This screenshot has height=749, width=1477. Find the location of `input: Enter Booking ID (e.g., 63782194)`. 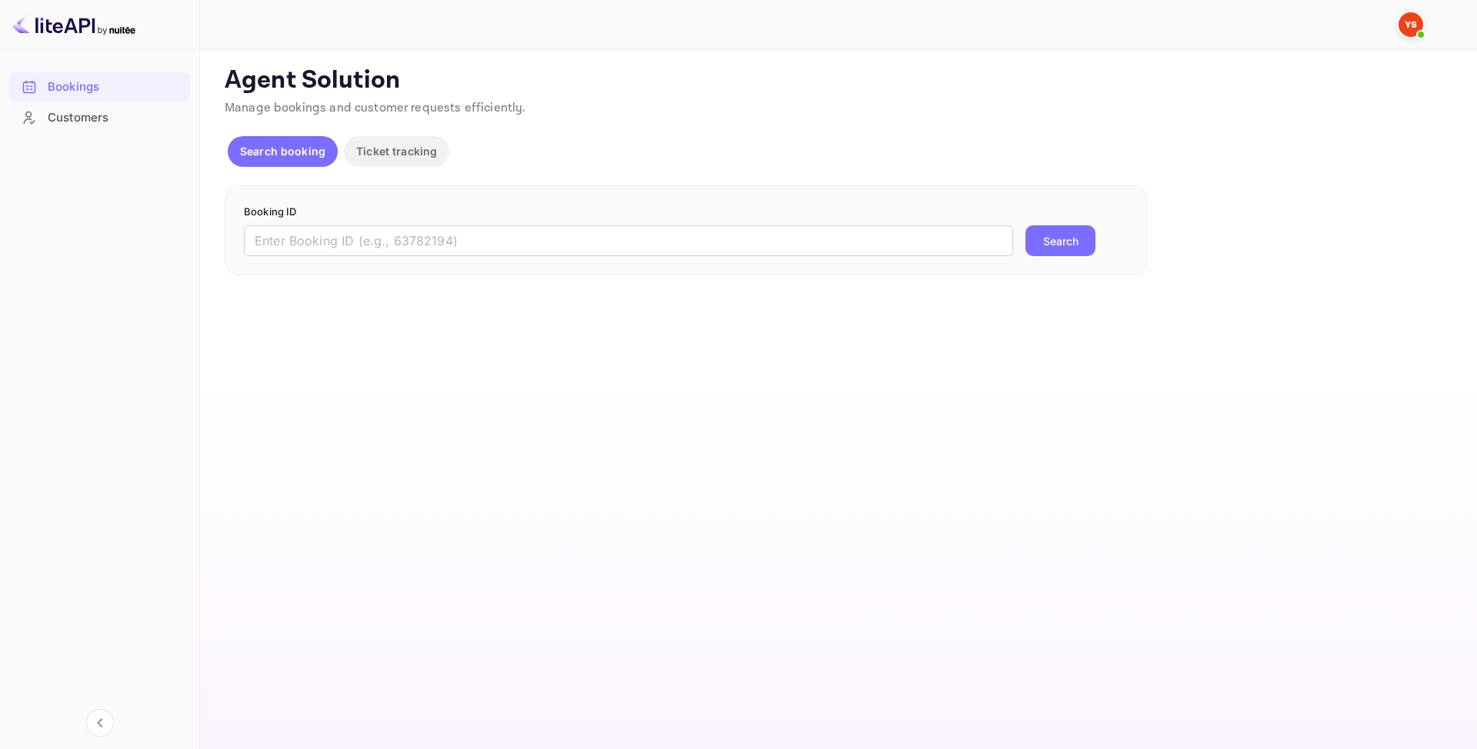

input: Enter Booking ID (e.g., 63782194) is located at coordinates (628, 241).